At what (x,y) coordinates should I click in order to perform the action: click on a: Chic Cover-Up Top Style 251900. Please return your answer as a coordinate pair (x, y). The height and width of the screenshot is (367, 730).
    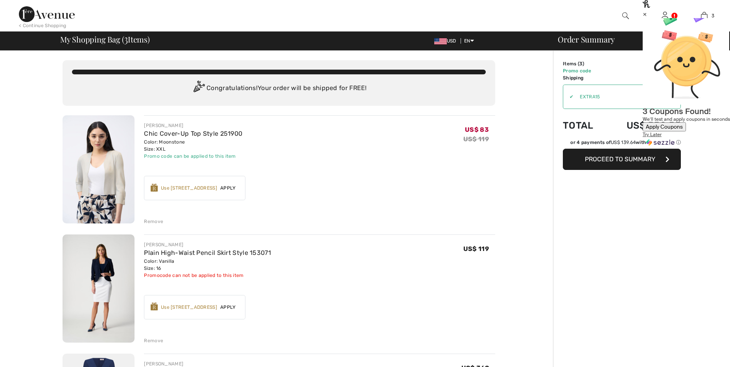
    Looking at the image, I should click on (193, 133).